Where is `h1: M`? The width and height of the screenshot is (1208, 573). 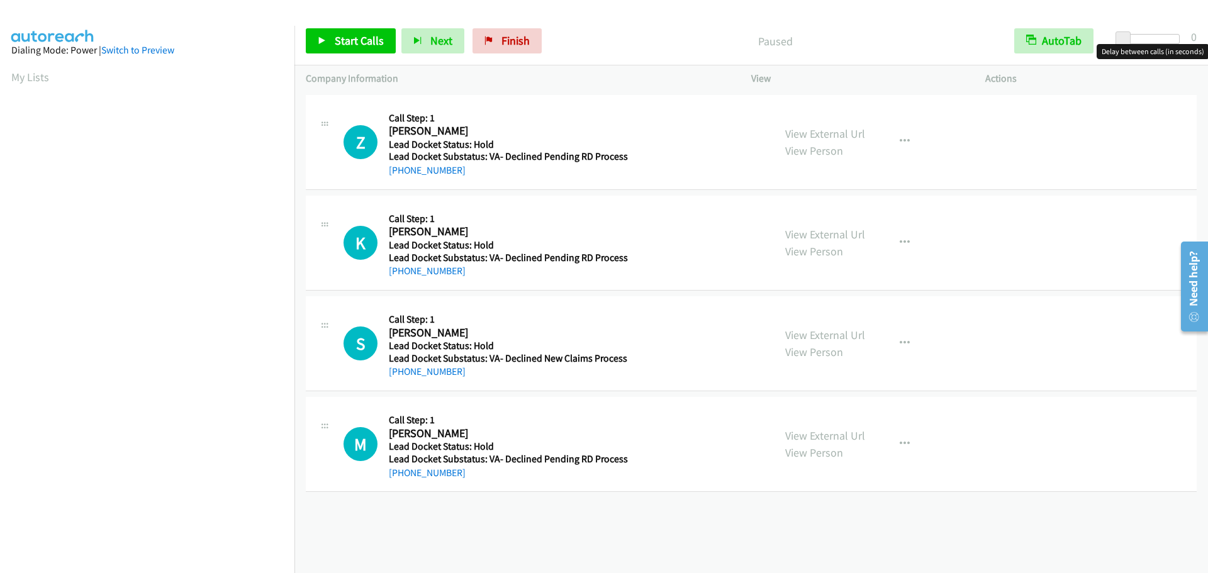 h1: M is located at coordinates (361, 444).